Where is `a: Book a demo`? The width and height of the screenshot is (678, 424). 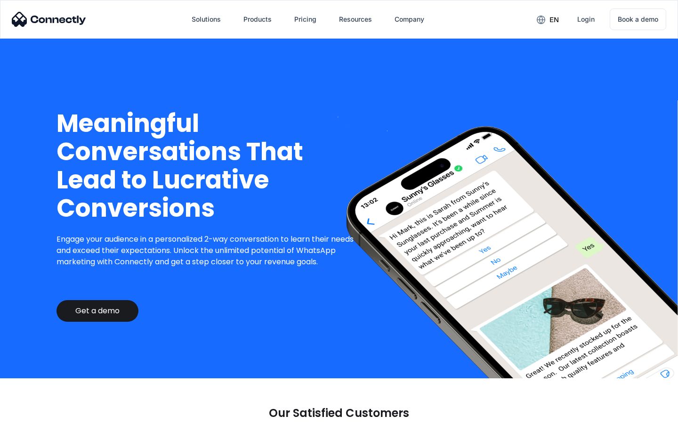 a: Book a demo is located at coordinates (638, 19).